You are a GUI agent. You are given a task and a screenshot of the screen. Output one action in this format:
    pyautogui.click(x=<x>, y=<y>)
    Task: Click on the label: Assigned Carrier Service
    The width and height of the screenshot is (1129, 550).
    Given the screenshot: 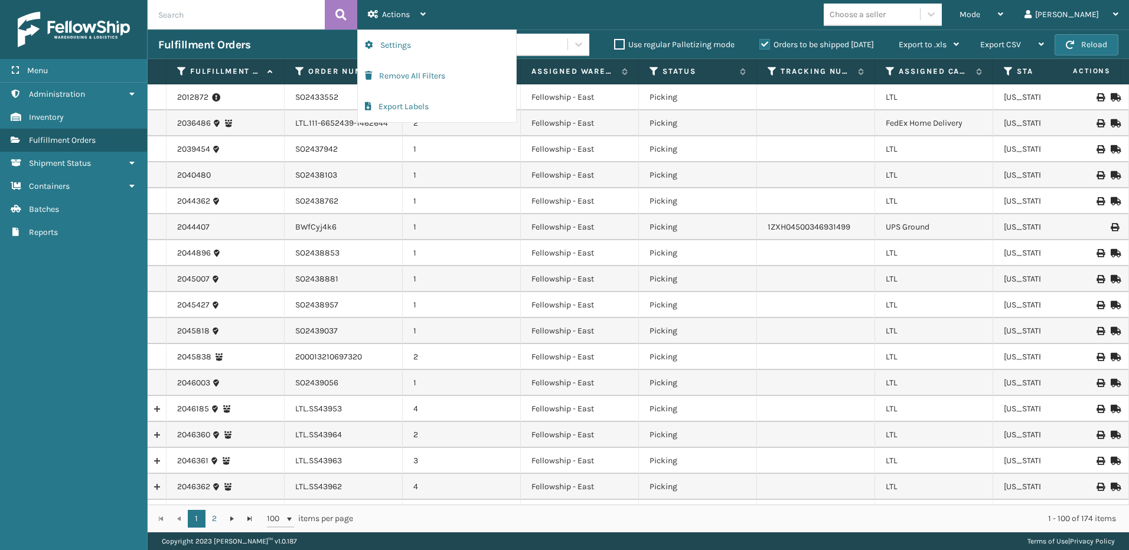 What is the action you would take?
    pyautogui.click(x=934, y=71)
    